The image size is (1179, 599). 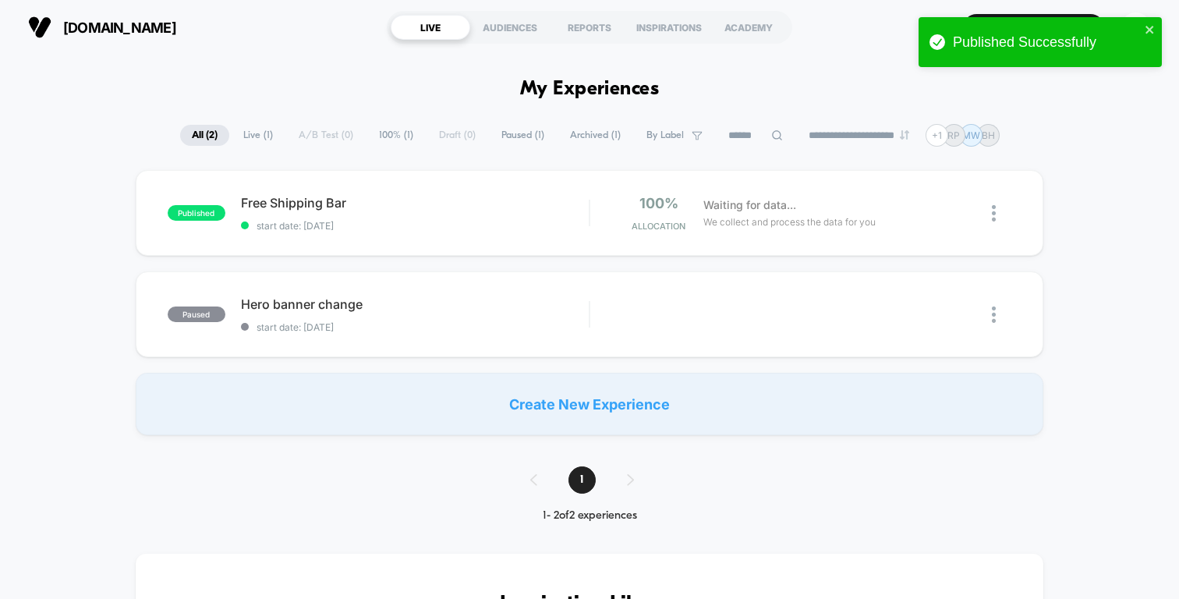 What do you see at coordinates (396, 135) in the screenshot?
I see `span: 100% ( 1 )` at bounding box center [396, 135].